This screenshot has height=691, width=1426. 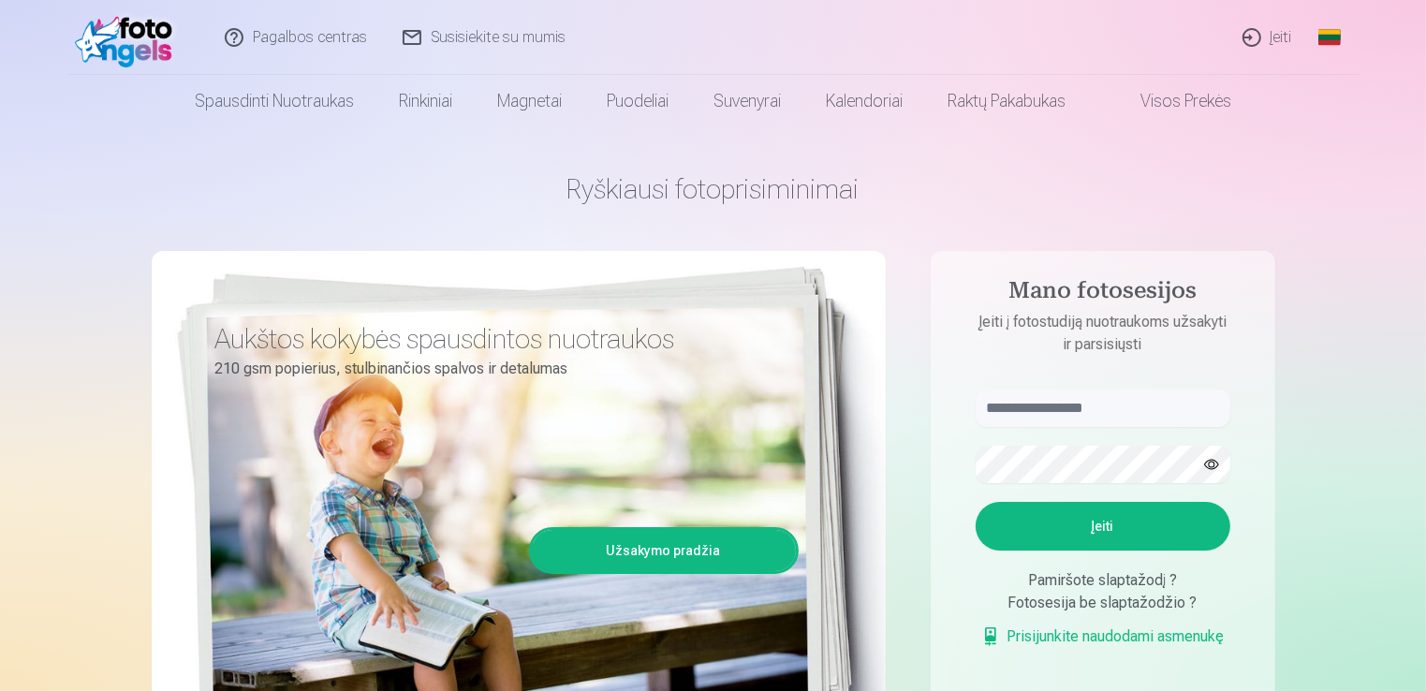 I want to click on a: Užsakymo pradžia, so click(x=664, y=551).